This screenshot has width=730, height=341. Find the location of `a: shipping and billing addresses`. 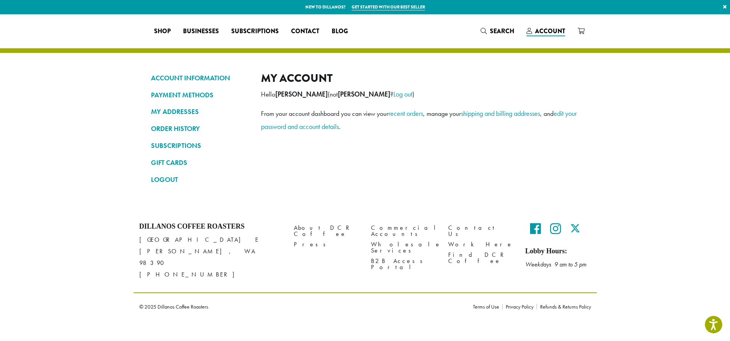

a: shipping and billing addresses is located at coordinates (500, 113).